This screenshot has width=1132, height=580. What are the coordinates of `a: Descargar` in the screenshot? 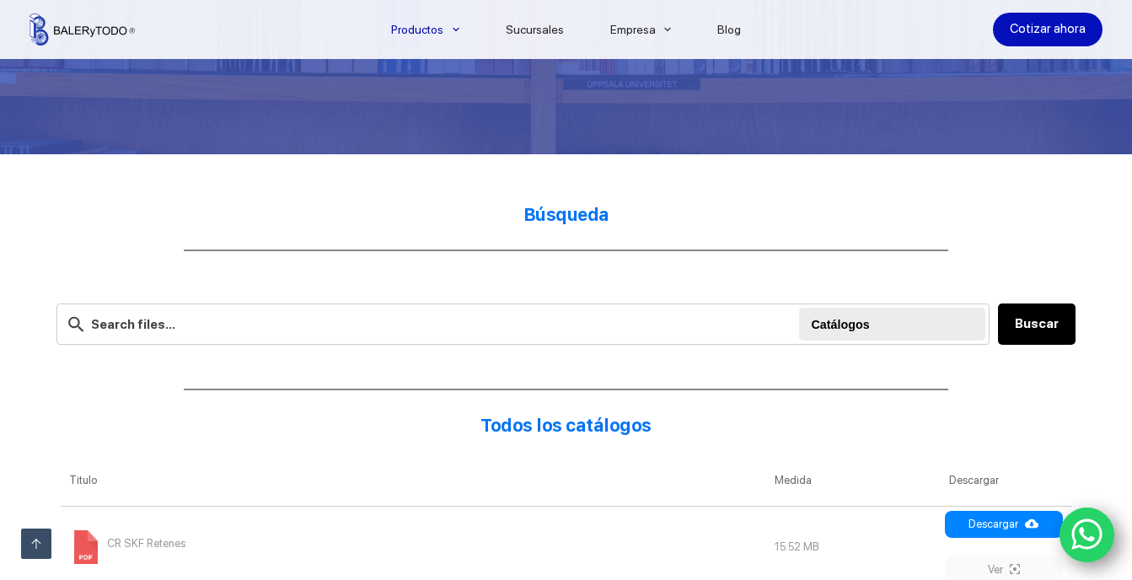 It's located at (1004, 524).